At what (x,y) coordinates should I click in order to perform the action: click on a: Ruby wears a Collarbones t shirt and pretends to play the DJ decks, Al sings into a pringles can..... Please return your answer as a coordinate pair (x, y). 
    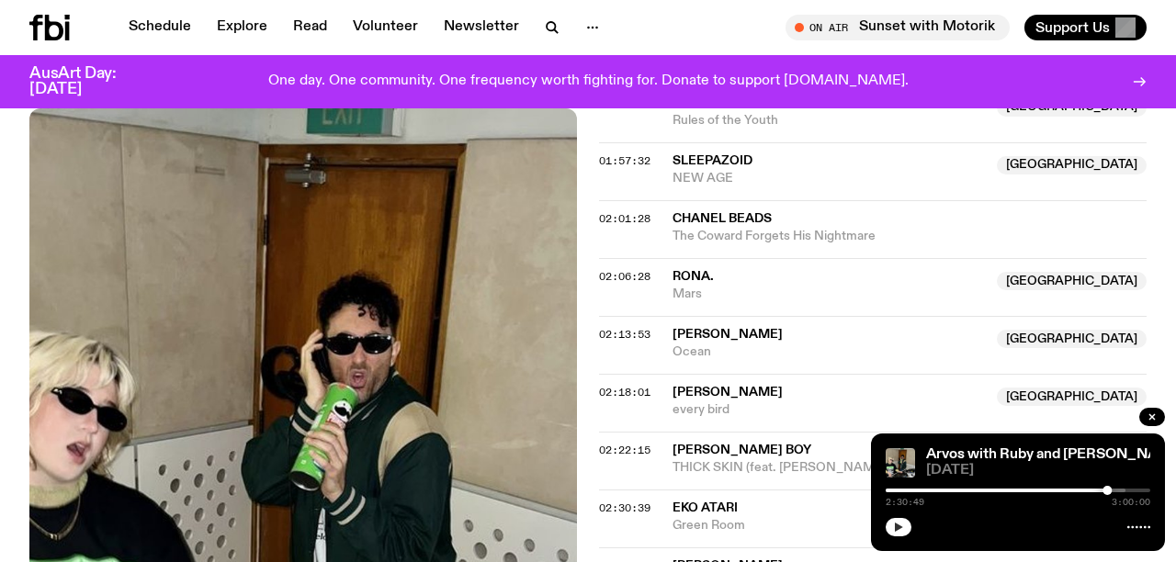
    Looking at the image, I should click on (900, 463).